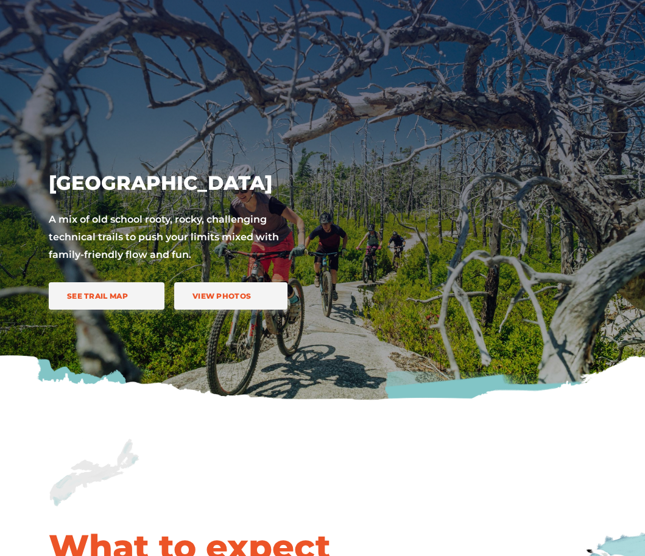 This screenshot has height=556, width=645. Describe the element at coordinates (176, 237) in the screenshot. I see `p: A mix of old school rooty, rocky, challenging technical trails to push your limits mixed with fam...` at that location.